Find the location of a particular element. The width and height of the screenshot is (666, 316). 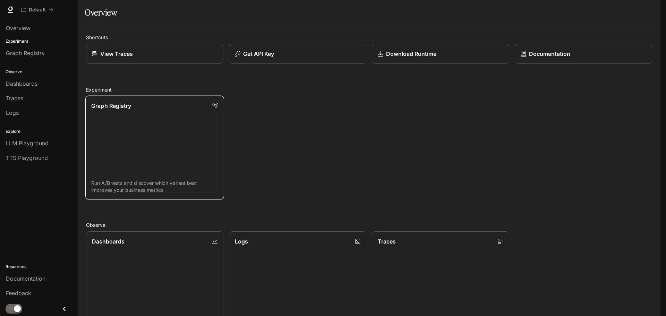

h2: Experiment is located at coordinates (369, 89).